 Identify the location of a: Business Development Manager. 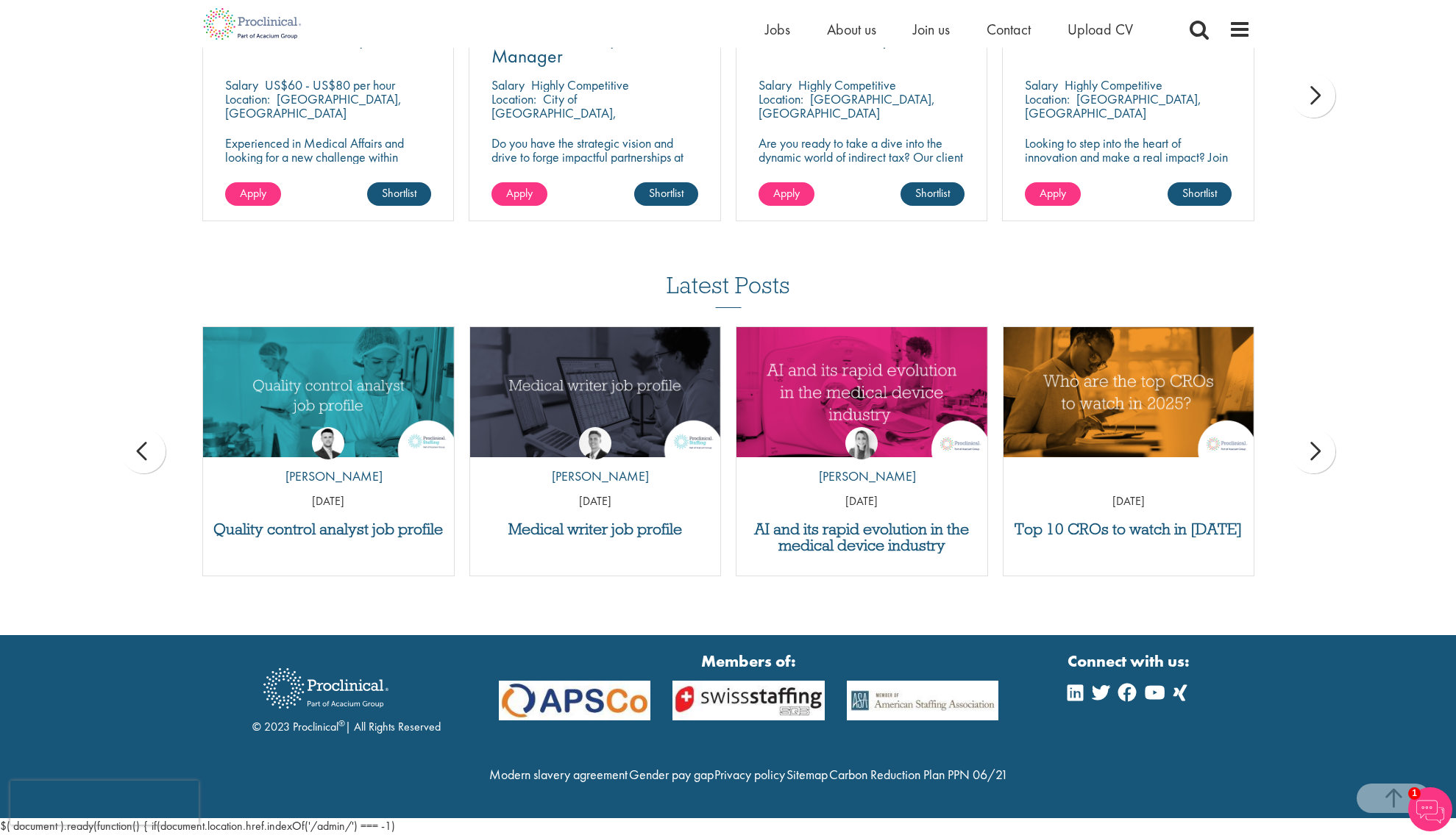
(594, 47).